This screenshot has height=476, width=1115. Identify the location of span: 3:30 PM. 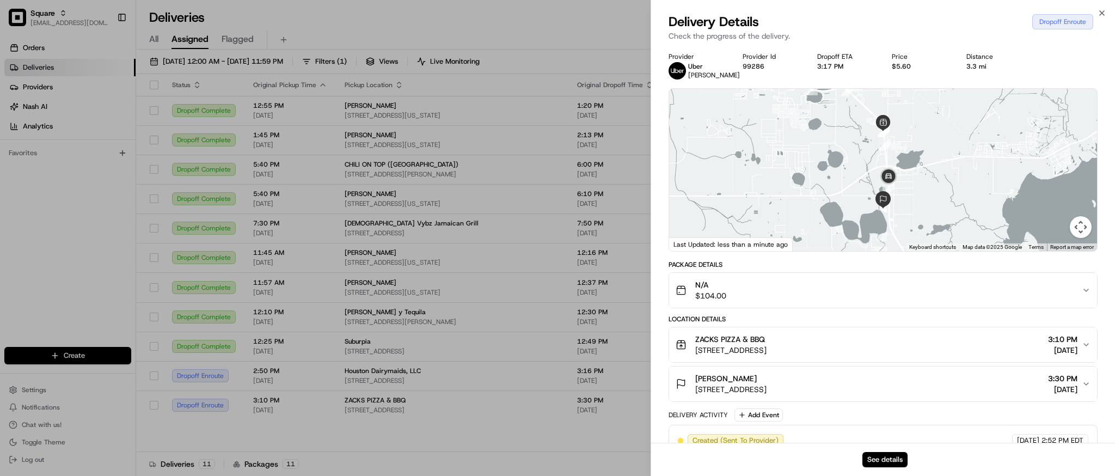
(1063, 378).